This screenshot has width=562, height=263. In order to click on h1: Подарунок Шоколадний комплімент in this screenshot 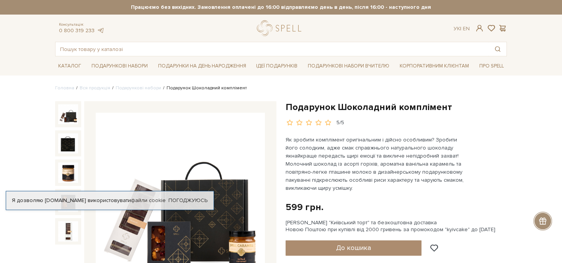, I will do `click(396, 107)`.